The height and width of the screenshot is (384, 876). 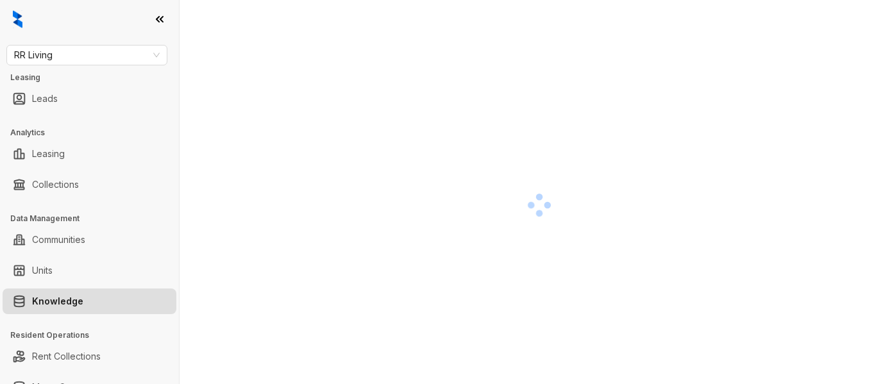 What do you see at coordinates (89, 301) in the screenshot?
I see `li: Knowledge` at bounding box center [89, 301].